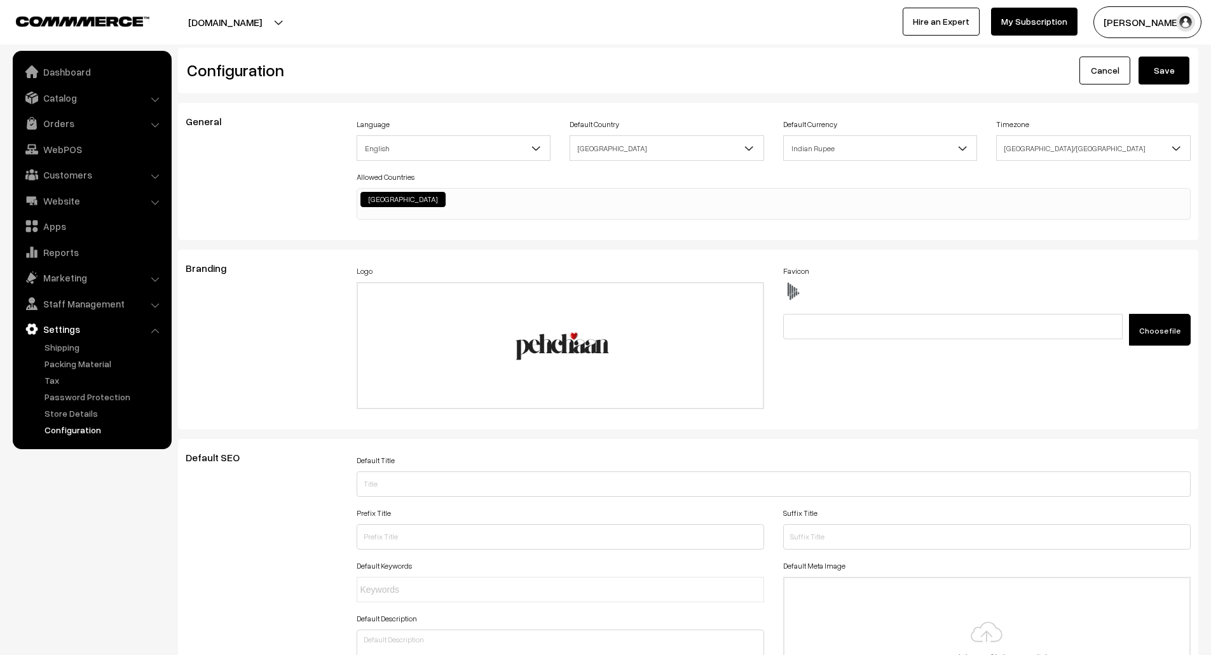 Image resolution: width=1211 pixels, height=655 pixels. Describe the element at coordinates (92, 201) in the screenshot. I see `a: Website` at that location.